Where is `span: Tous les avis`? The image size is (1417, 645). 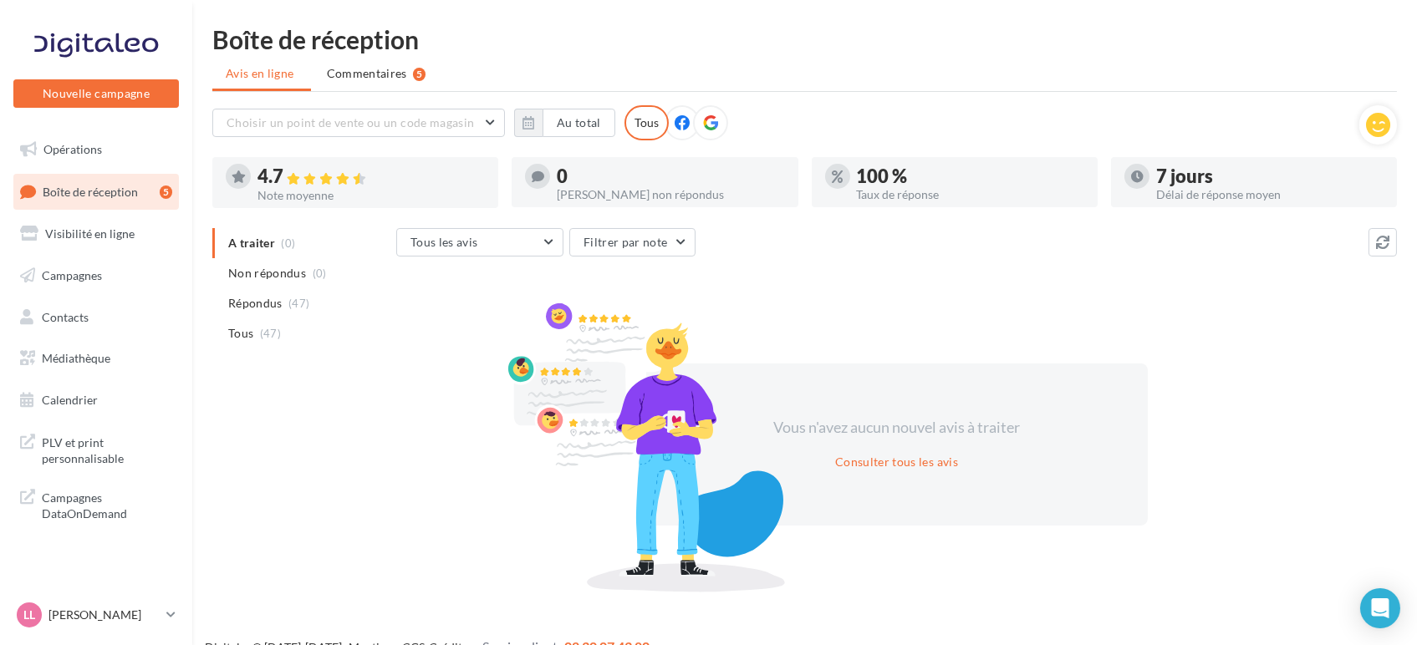
span: Tous les avis is located at coordinates (444, 242).